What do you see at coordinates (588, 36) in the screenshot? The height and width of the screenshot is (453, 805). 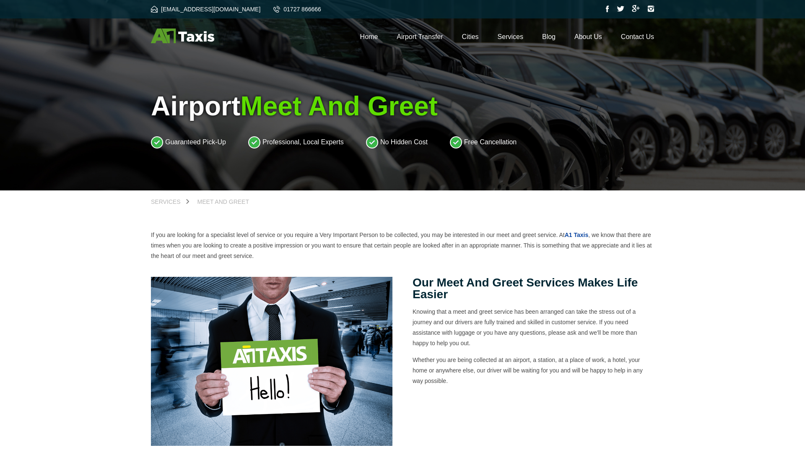 I see `a: About Us` at bounding box center [588, 36].